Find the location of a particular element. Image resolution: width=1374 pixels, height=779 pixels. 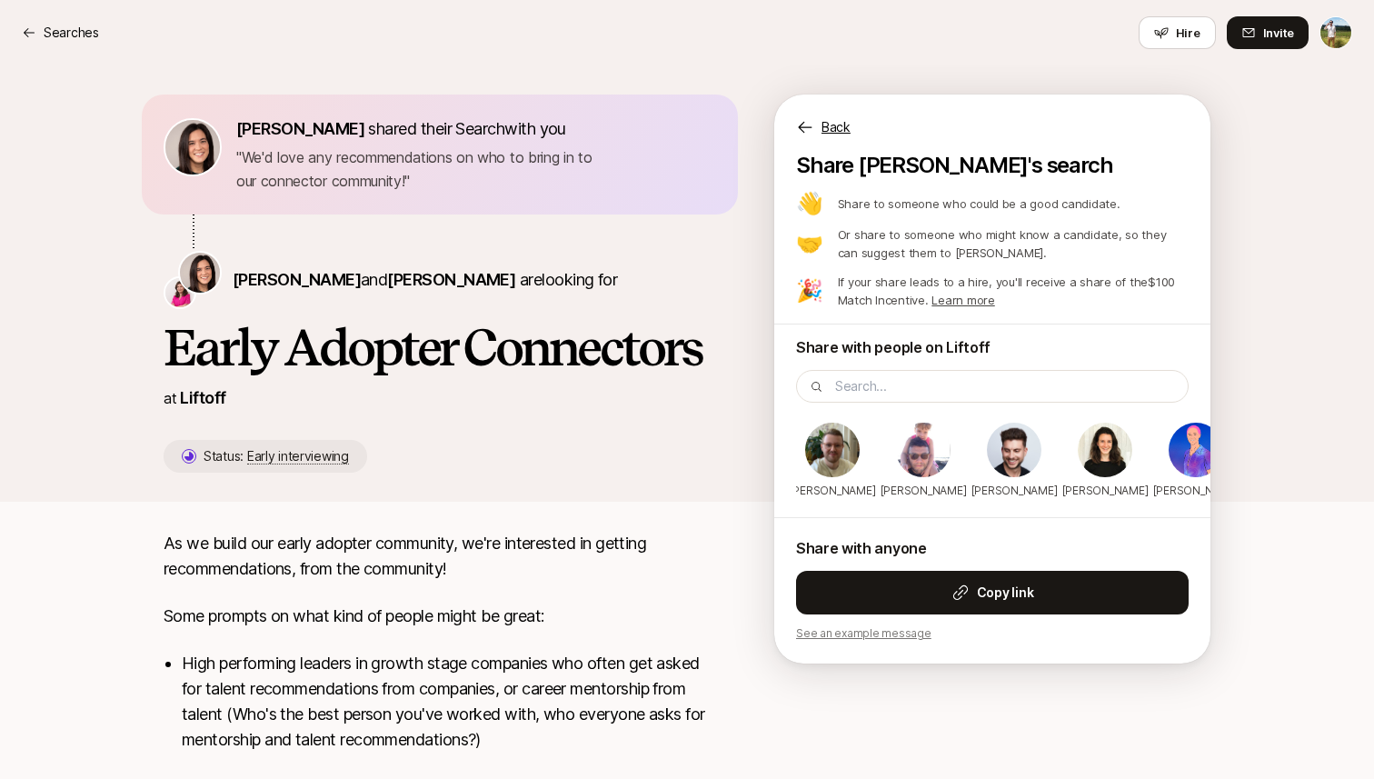

img: Adam Collier is located at coordinates (833, 450).